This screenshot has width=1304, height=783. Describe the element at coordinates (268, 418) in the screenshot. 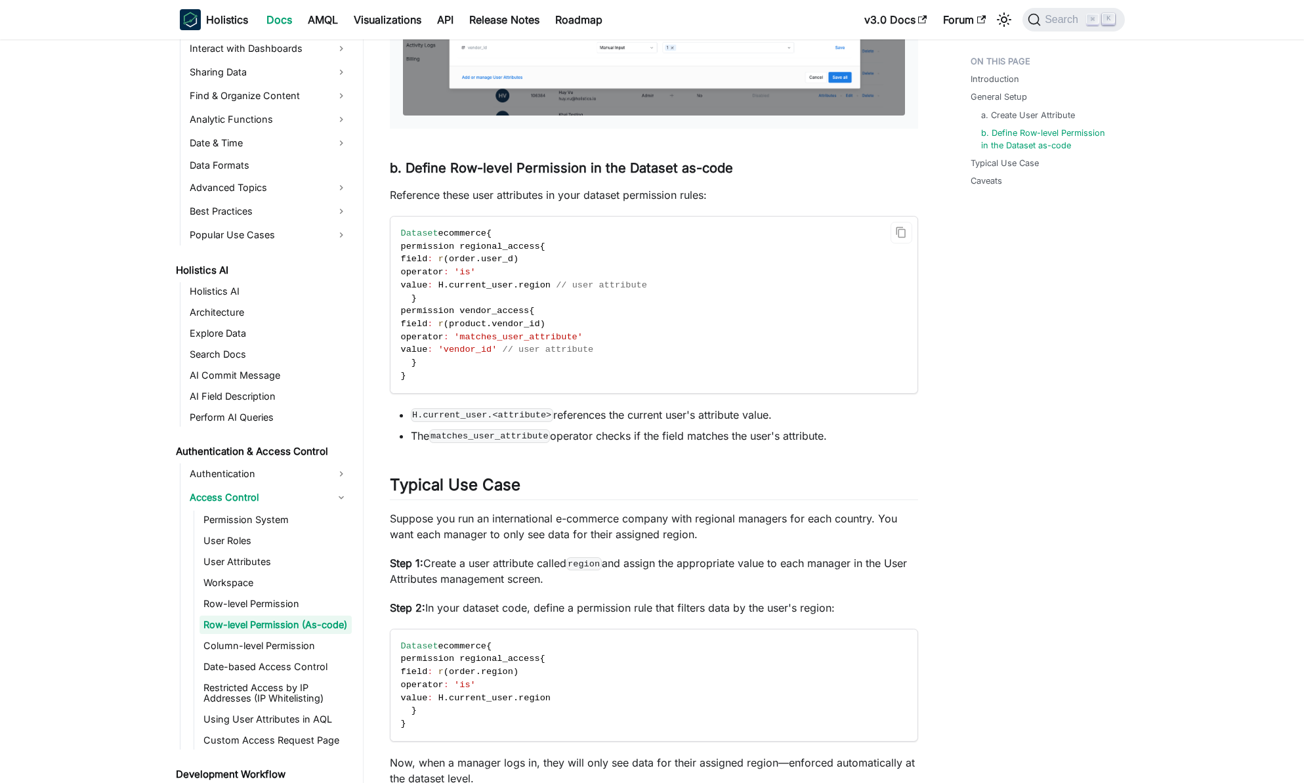

I see `a: Perform AI Queries` at that location.